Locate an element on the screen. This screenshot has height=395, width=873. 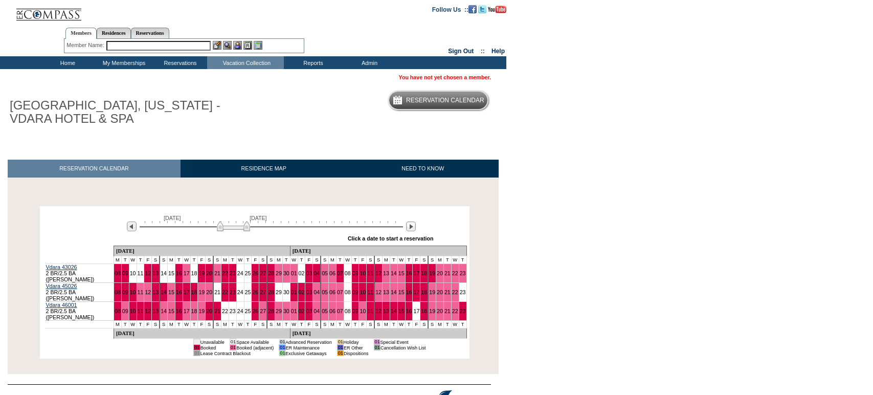
a: 11 is located at coordinates (370, 292).